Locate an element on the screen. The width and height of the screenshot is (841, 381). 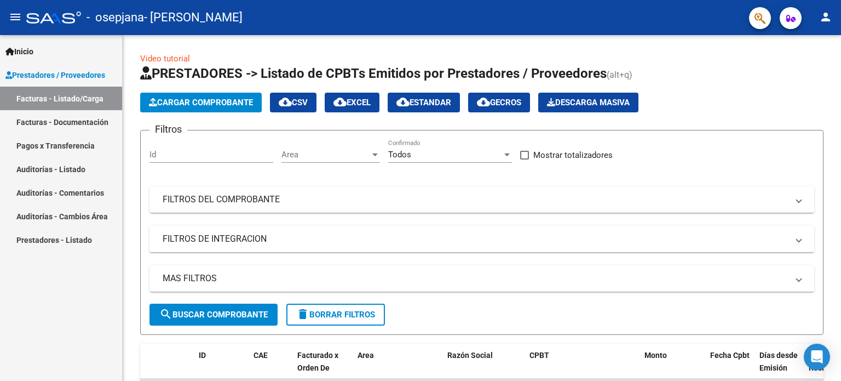
span: Borrar Filtros is located at coordinates (336, 314).